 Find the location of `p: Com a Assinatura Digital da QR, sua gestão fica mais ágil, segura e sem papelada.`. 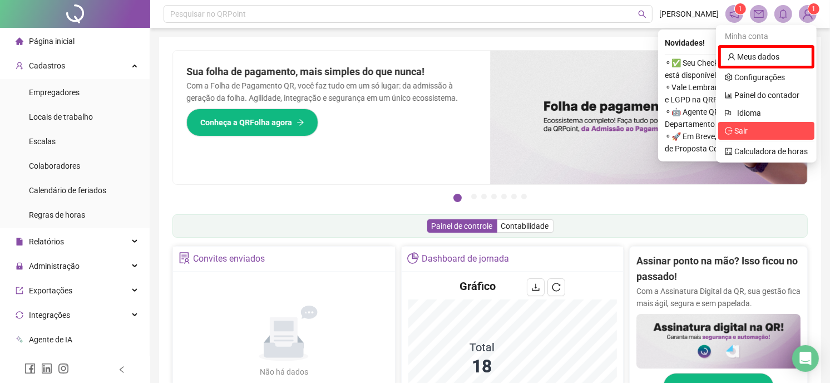

p: Com a Assinatura Digital da QR, sua gestão fica mais ágil, segura e sem papelada. is located at coordinates (718, 297).